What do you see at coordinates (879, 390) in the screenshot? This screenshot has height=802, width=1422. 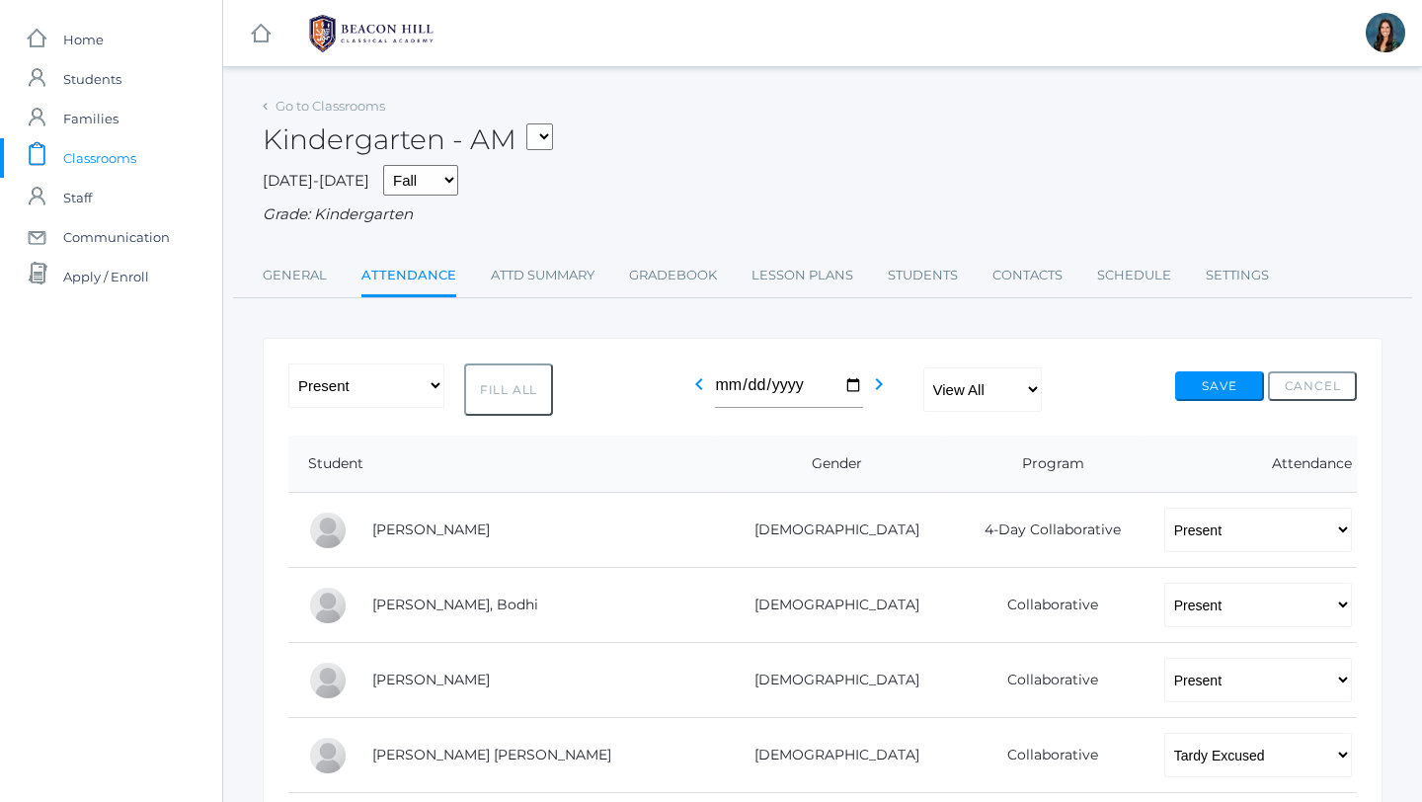 I see `a: chevron_right` at bounding box center [879, 390].